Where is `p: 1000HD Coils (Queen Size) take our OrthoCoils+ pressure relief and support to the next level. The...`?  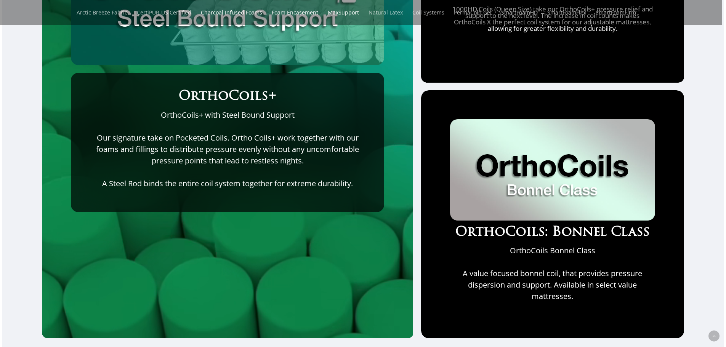
p: 1000HD Coils (Queen Size) take our OrthoCoils+ pressure relief and support to the next level. The... is located at coordinates (552, 19).